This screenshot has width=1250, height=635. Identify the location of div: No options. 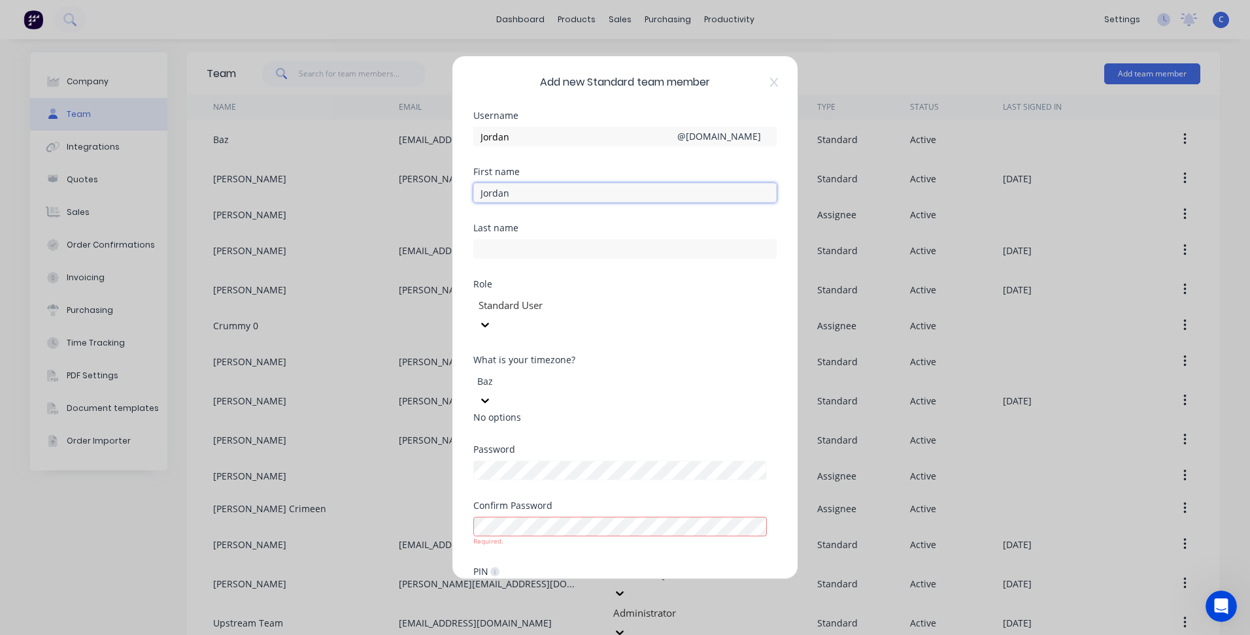
(625, 417).